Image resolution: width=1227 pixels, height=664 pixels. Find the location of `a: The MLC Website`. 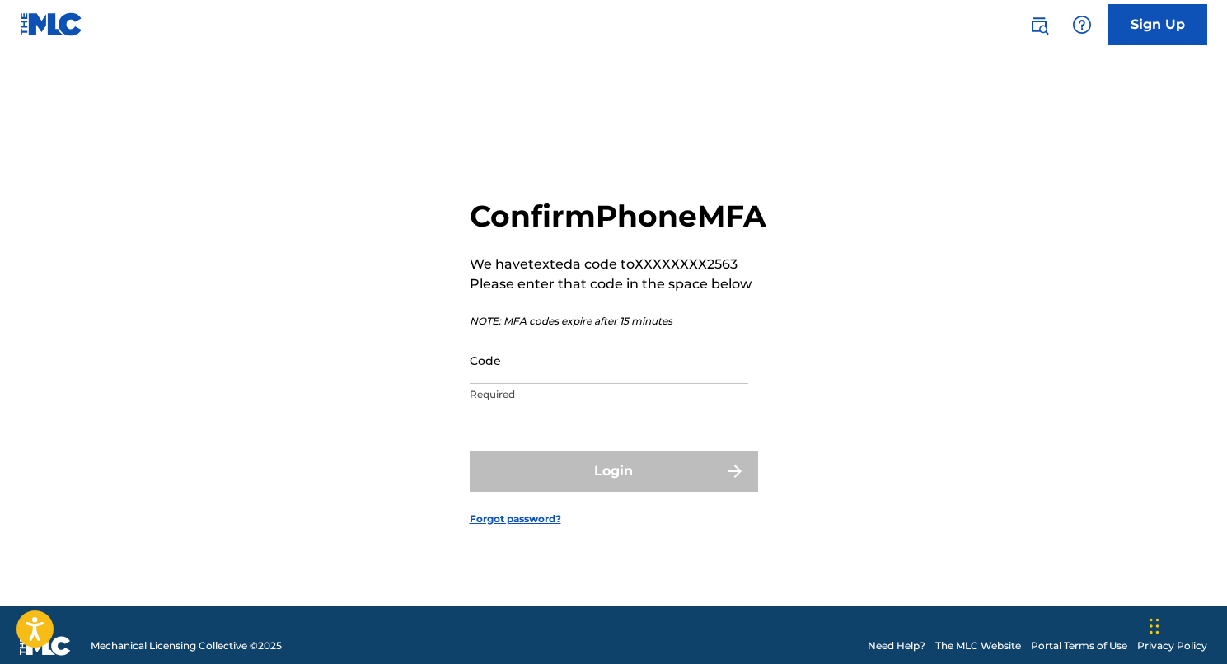

a: The MLC Website is located at coordinates (978, 646).